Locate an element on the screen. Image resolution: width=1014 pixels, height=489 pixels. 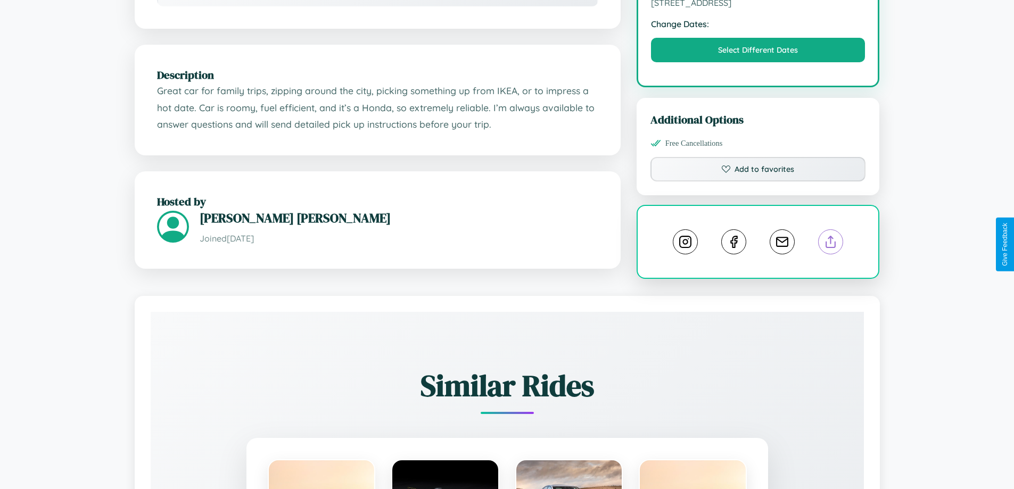
strong: Change Dates: is located at coordinates (758, 24).